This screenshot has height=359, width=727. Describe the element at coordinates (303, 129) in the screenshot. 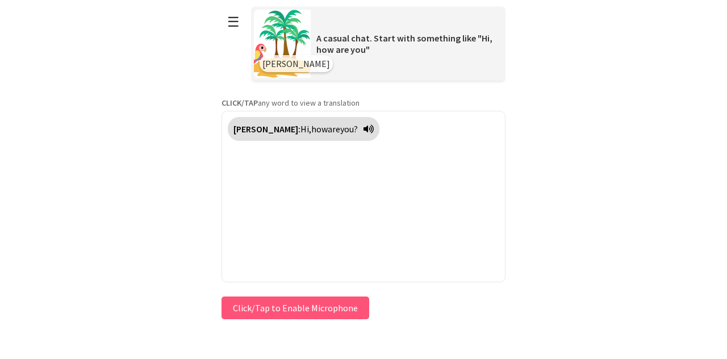

I see `div: Click to translate` at that location.